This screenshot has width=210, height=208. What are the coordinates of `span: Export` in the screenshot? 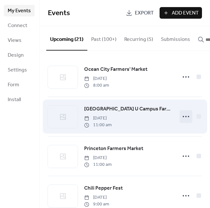 It's located at (144, 13).